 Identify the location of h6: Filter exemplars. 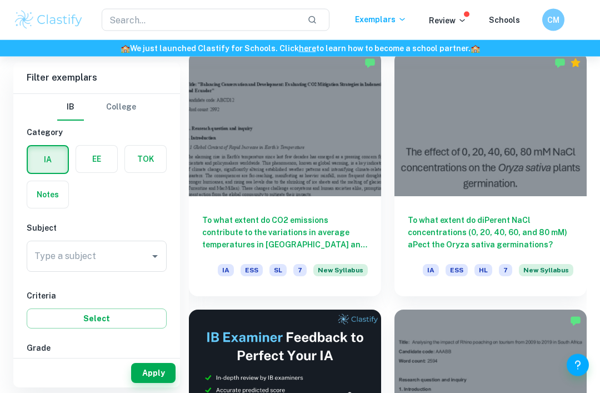
(97, 78).